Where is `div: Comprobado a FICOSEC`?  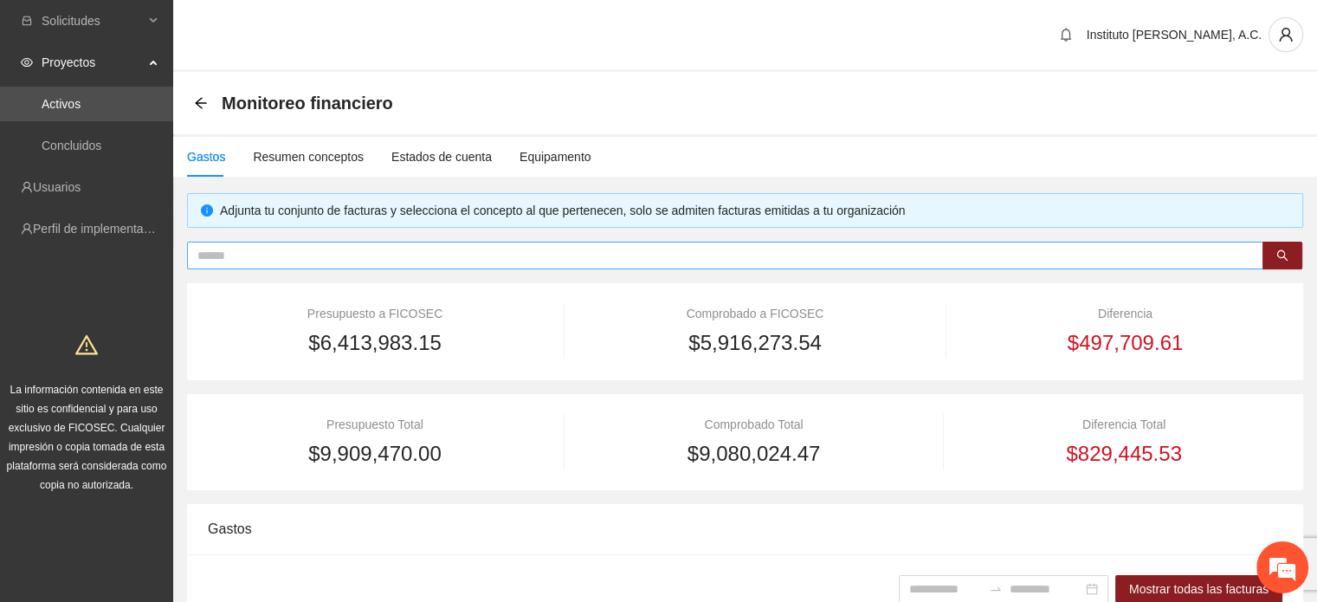
div: Comprobado a FICOSEC is located at coordinates (755, 313).